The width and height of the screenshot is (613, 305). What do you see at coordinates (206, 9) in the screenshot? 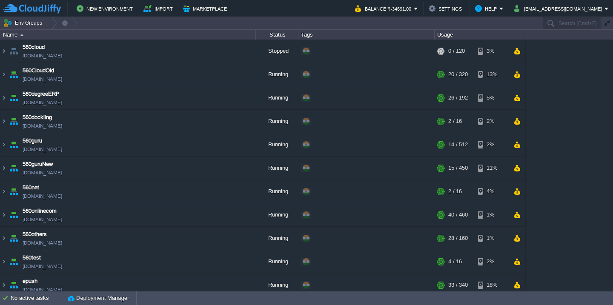
I see `button: Marketplace` at bounding box center [206, 9].